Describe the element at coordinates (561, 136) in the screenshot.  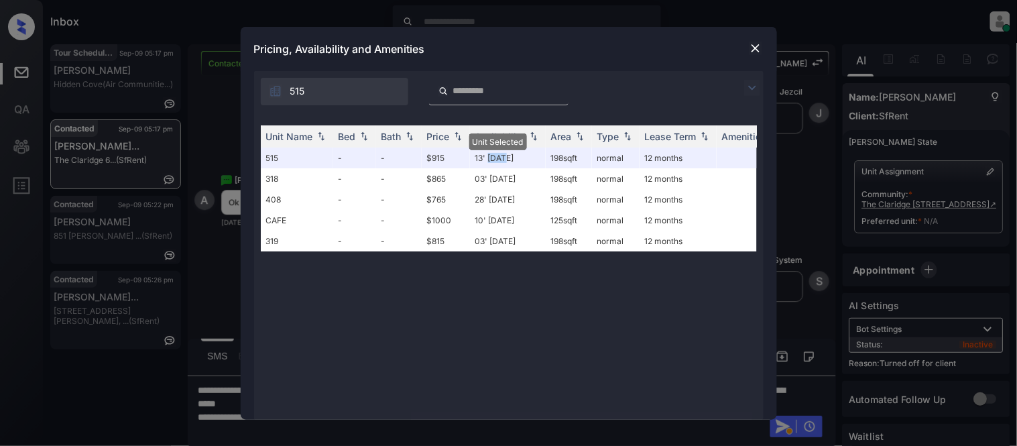
I see `div: Area` at that location.